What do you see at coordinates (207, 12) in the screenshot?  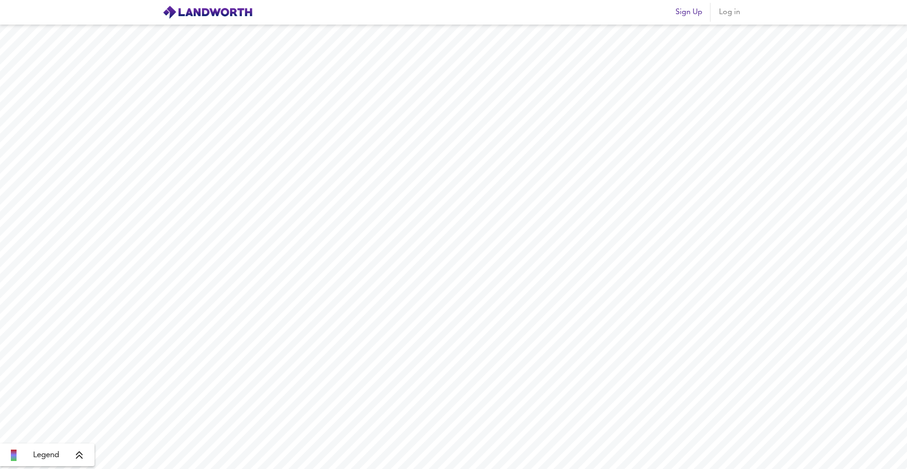 I see `img: logo` at bounding box center [207, 12].